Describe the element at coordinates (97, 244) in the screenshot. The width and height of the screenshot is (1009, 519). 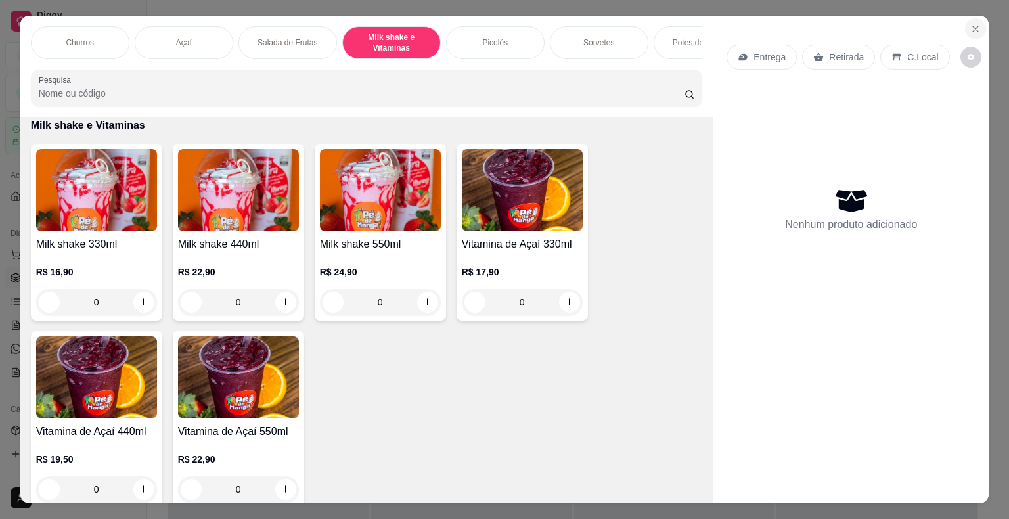
I see `h4: Milk shake 330ml` at that location.